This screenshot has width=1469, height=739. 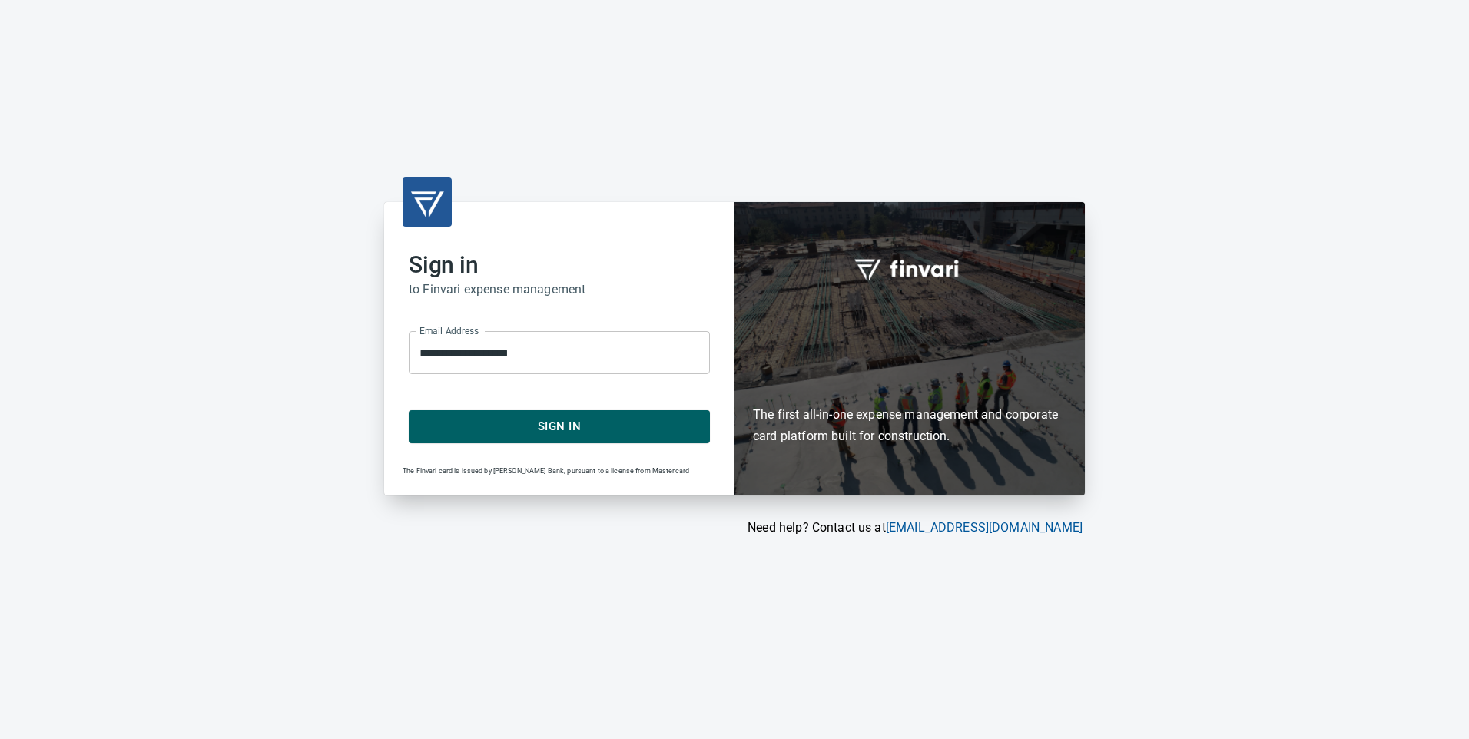 What do you see at coordinates (559, 426) in the screenshot?
I see `button: Sign In` at bounding box center [559, 426].